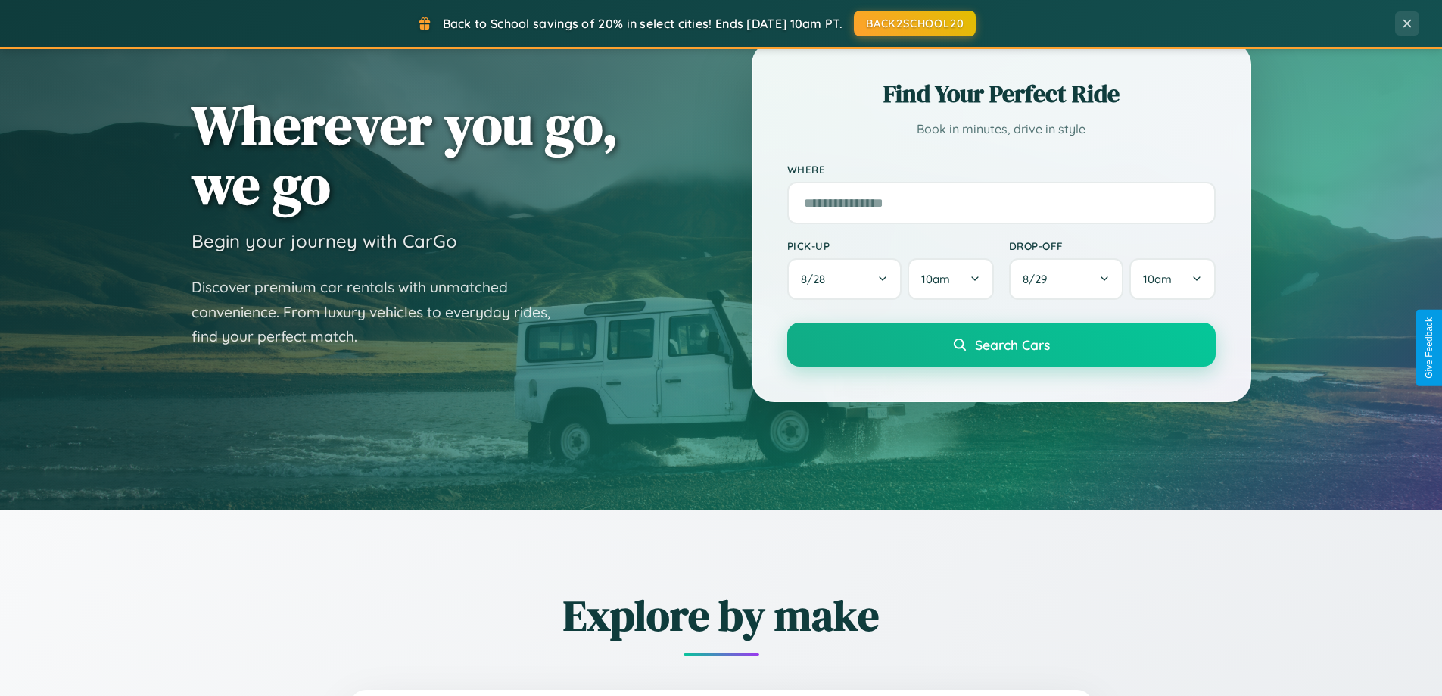  I want to click on h2: Explore by make, so click(721, 615).